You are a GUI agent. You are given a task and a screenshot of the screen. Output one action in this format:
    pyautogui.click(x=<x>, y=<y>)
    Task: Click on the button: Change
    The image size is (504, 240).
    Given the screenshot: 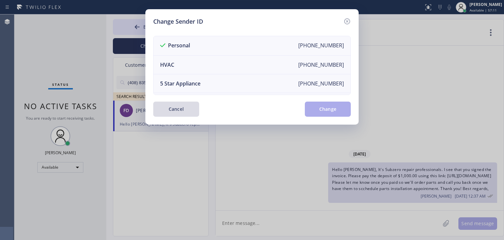 What is the action you would take?
    pyautogui.click(x=328, y=109)
    